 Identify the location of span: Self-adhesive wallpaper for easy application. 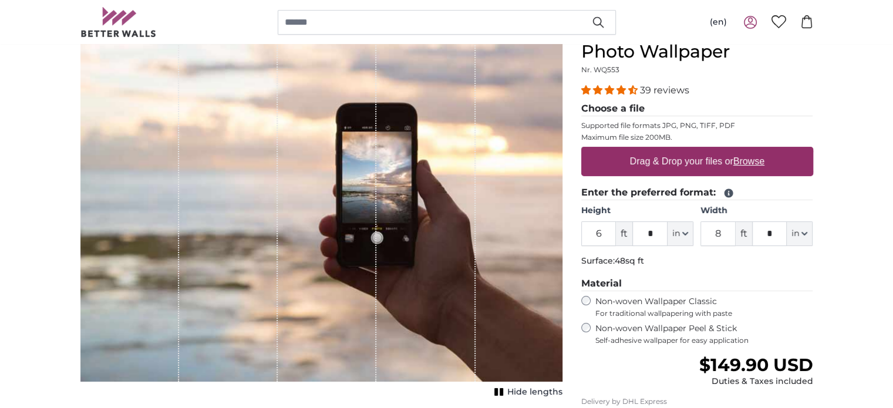
(704, 341).